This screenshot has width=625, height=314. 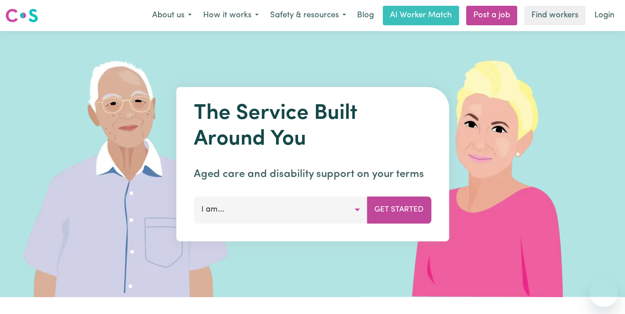 What do you see at coordinates (555, 16) in the screenshot?
I see `a: Find workers` at bounding box center [555, 16].